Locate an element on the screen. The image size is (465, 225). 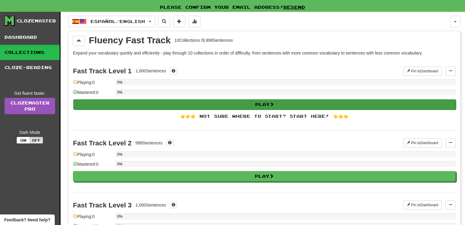
span: Español / English is located at coordinates (118, 21).